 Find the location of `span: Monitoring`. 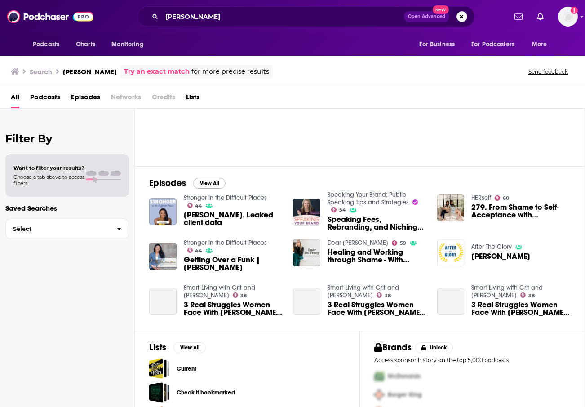

span: Monitoring is located at coordinates (127, 45).